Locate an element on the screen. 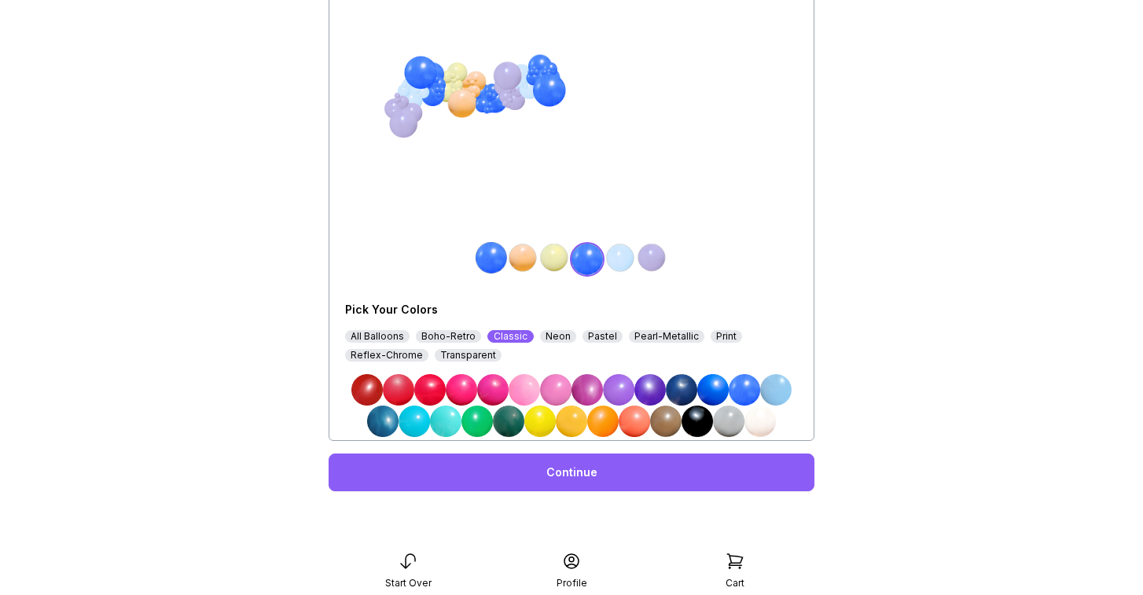  div: Cart is located at coordinates (735, 583).